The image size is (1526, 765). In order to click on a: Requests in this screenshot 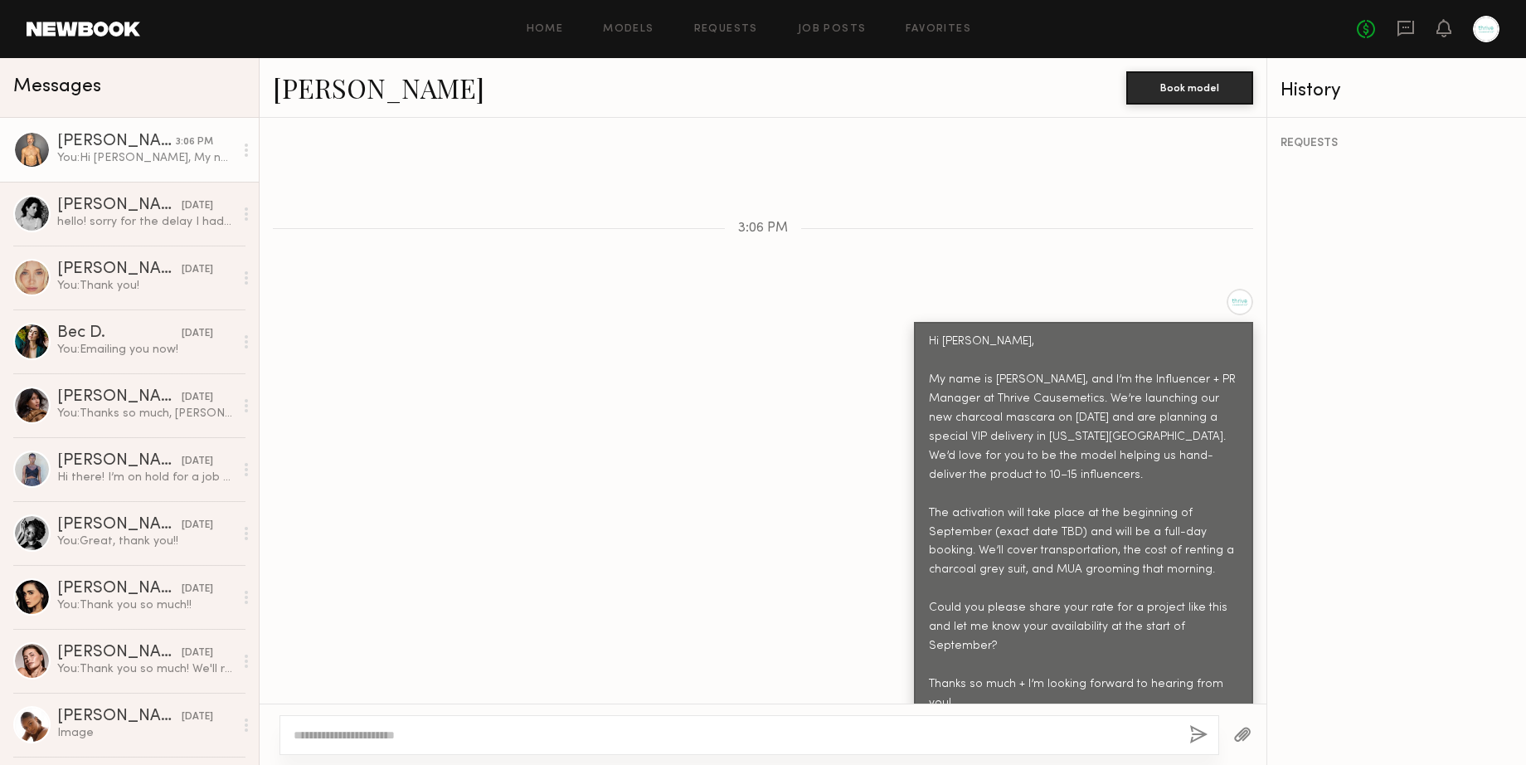, I will do `click(726, 29)`.